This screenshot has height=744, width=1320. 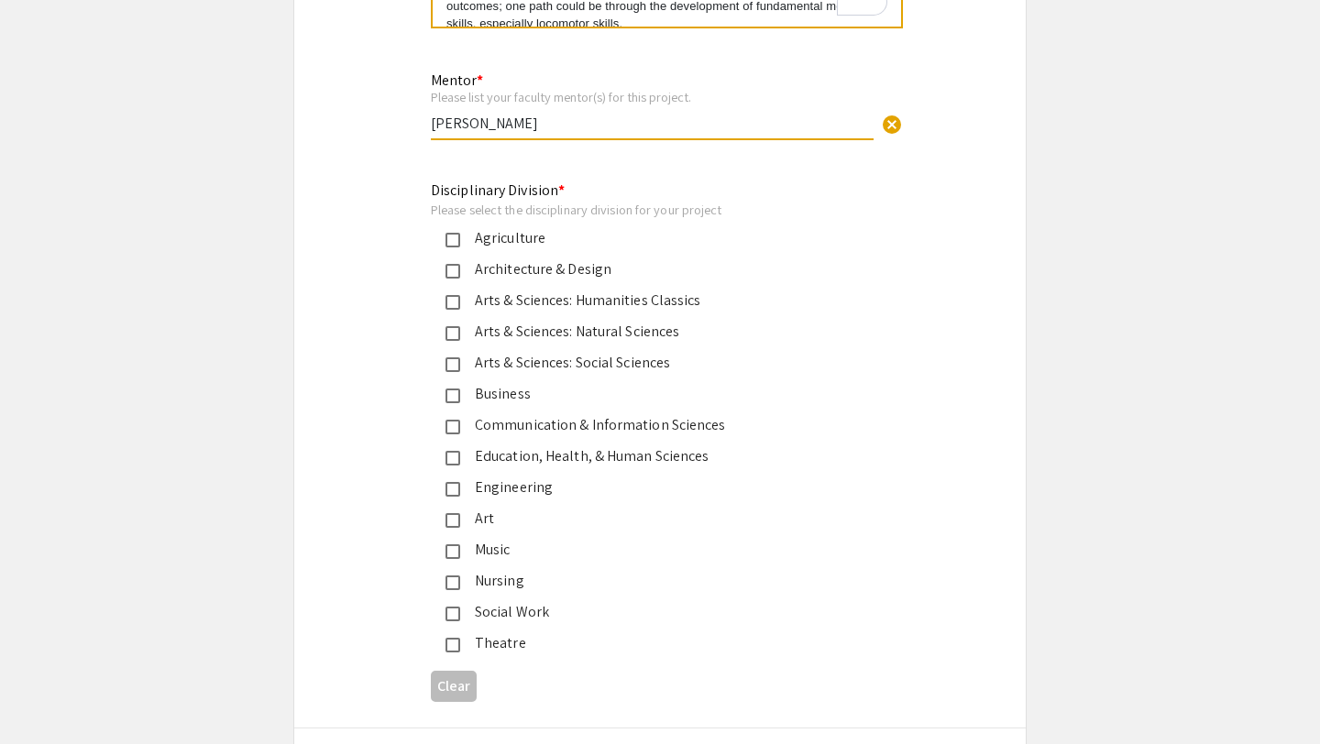 What do you see at coordinates (498, 190) in the screenshot?
I see `mat-label: Disciplinary Division` at bounding box center [498, 190].